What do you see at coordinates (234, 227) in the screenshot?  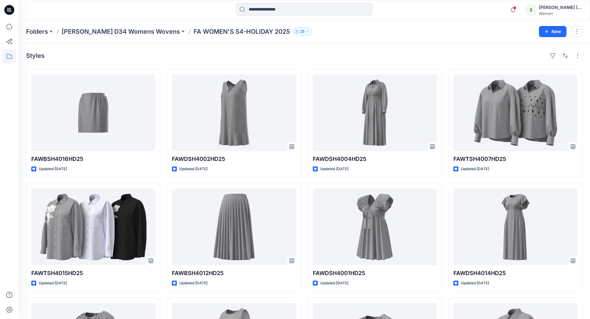 I see `a: FAWBSH4012HD25` at bounding box center [234, 227].